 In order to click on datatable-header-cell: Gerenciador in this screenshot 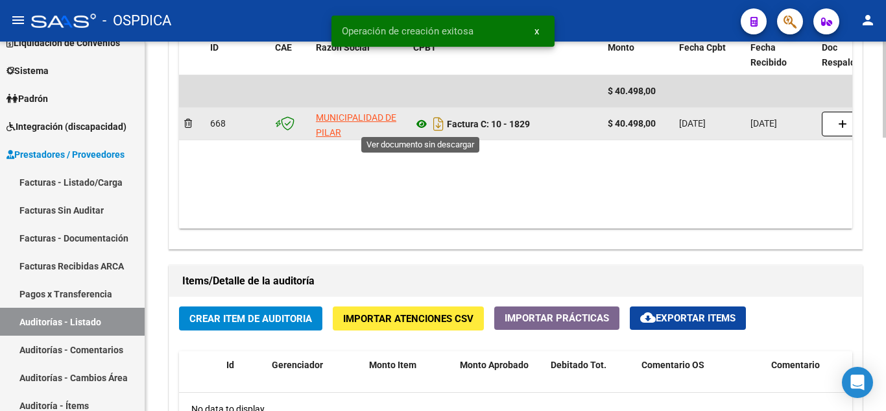, I will do `click(315, 379)`.